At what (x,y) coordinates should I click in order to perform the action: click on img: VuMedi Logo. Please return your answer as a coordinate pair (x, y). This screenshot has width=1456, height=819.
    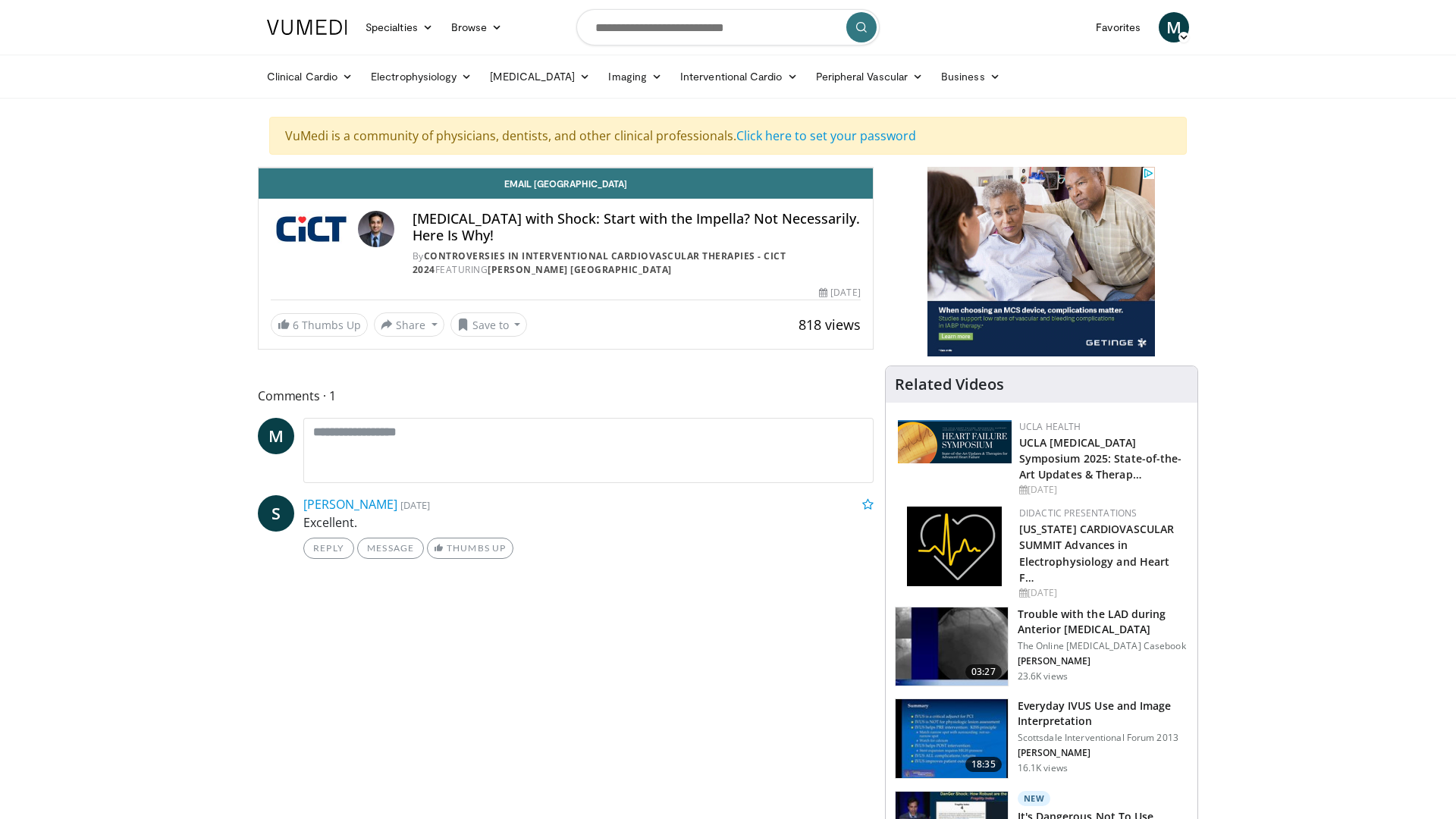
    Looking at the image, I should click on (307, 27).